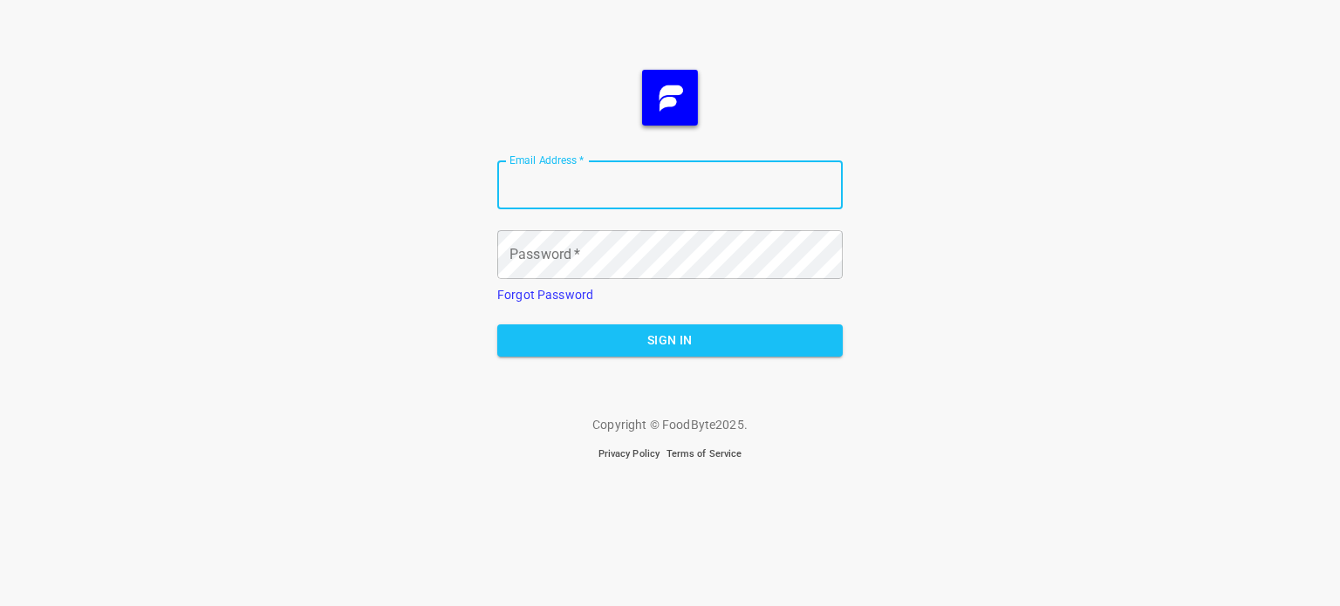 This screenshot has height=606, width=1340. I want to click on p: Copyright © FoodByte 2025 ., so click(670, 425).